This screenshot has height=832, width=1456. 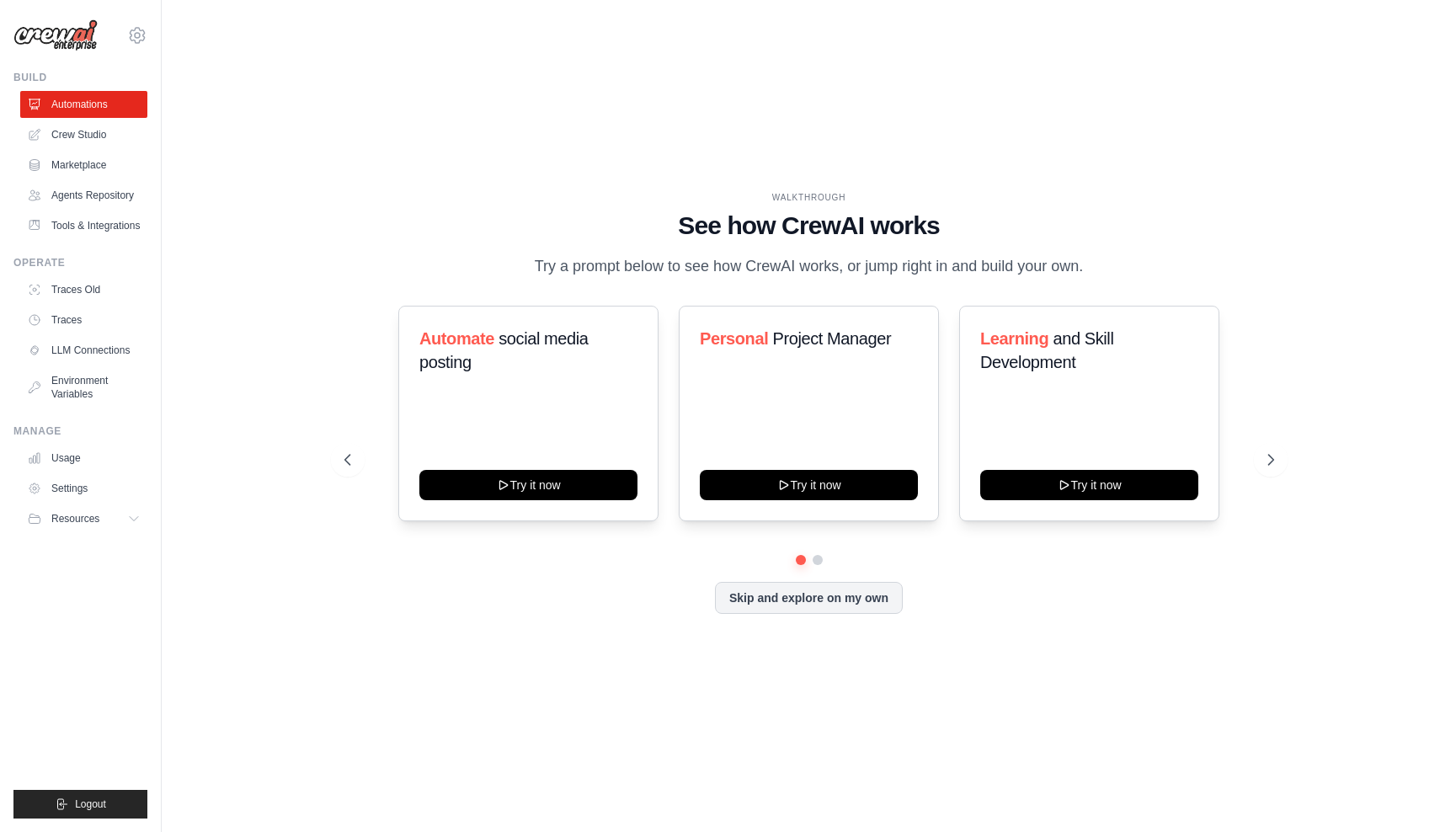 What do you see at coordinates (456, 338) in the screenshot?
I see `span: Automate` at bounding box center [456, 338].